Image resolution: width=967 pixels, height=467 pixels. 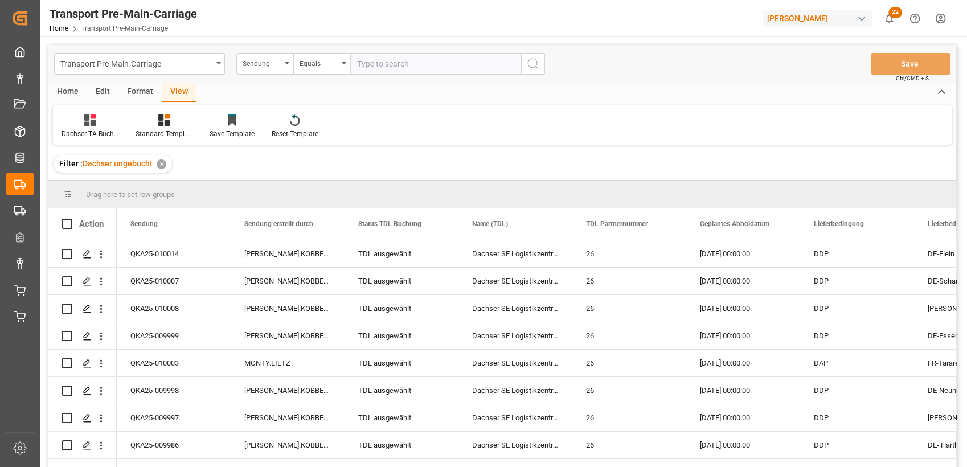 I want to click on a: Home, so click(x=59, y=28).